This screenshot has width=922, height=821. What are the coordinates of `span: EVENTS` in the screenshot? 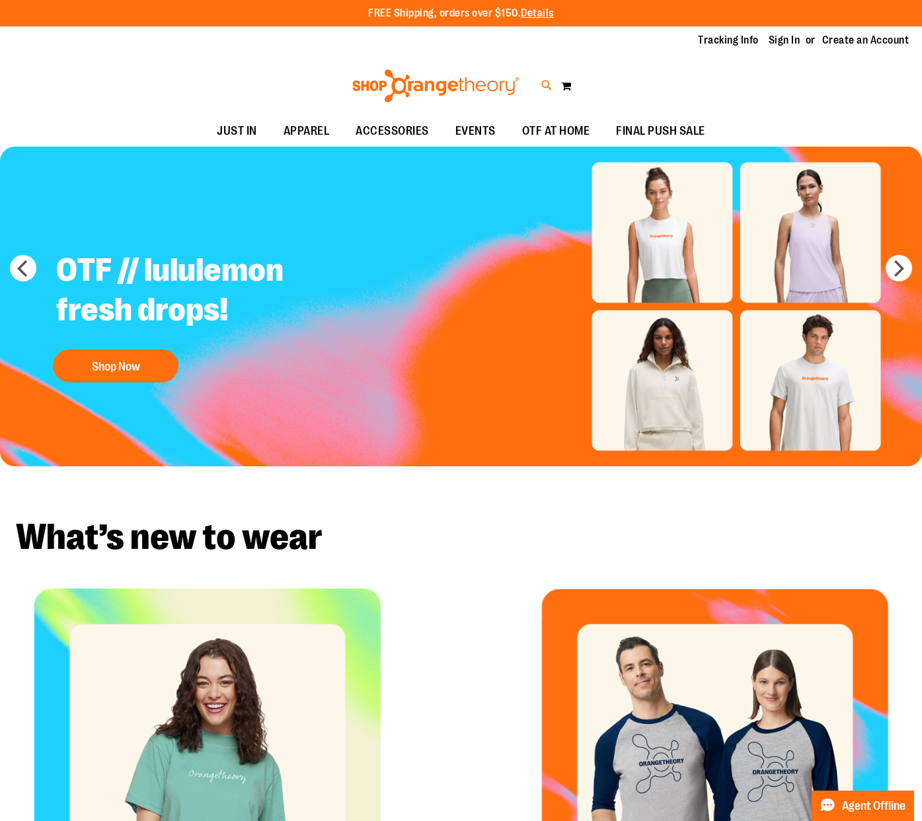 It's located at (475, 131).